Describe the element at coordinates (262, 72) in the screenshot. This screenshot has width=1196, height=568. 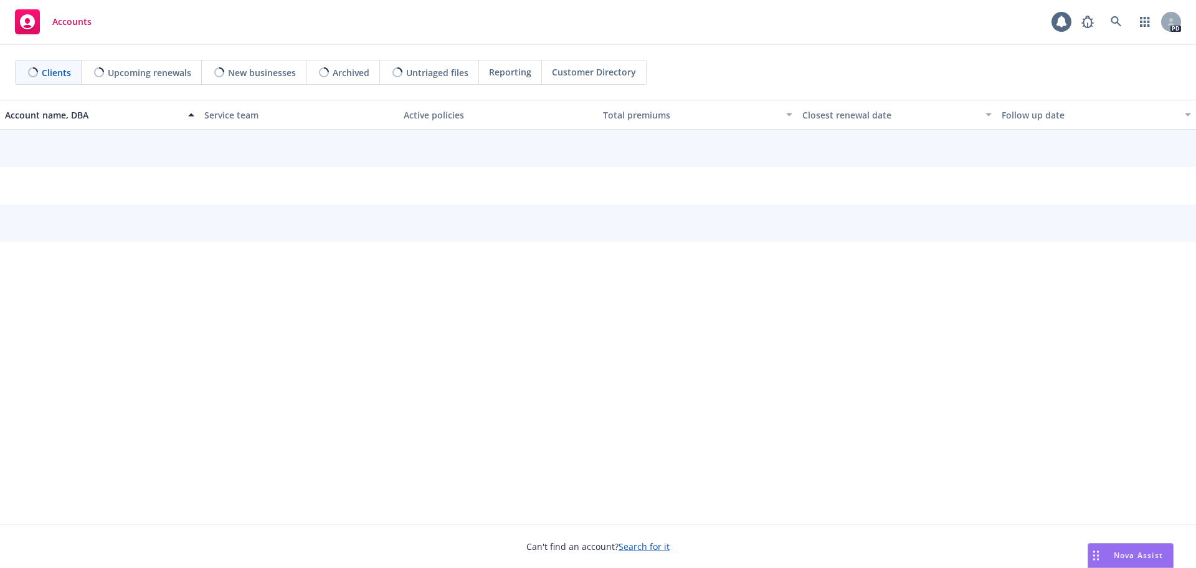
I see `span: New businesses` at that location.